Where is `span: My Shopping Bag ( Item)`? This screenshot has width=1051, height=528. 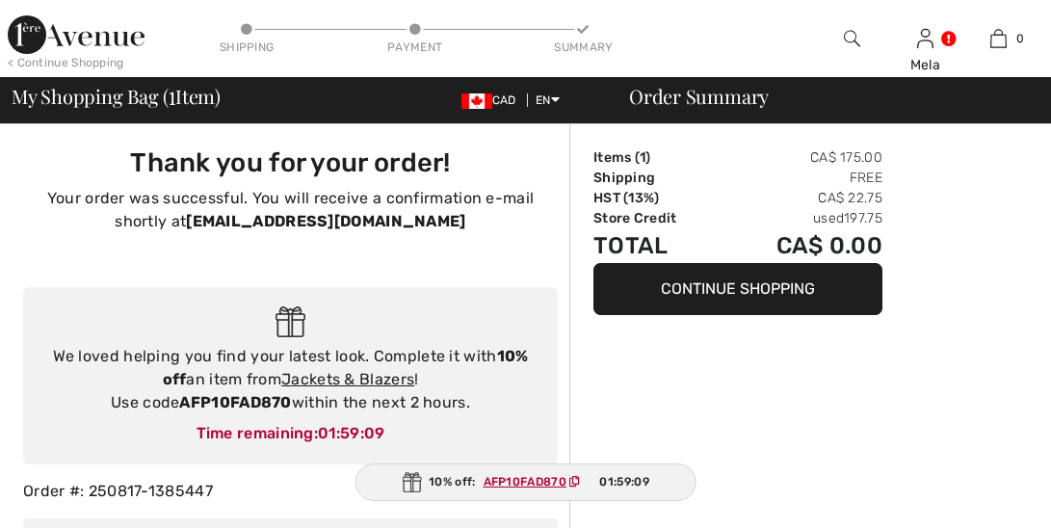
span: My Shopping Bag ( Item) is located at coordinates (116, 96).